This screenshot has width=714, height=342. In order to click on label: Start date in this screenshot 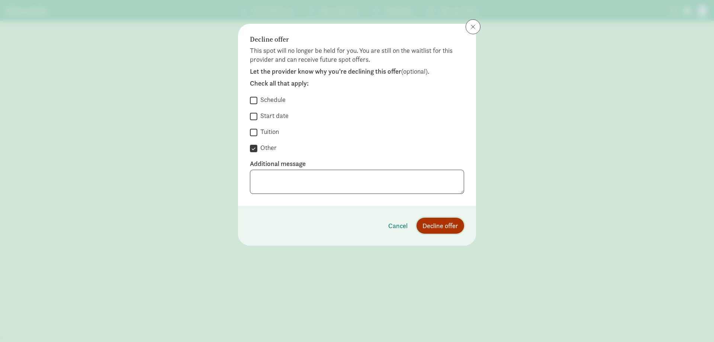, I will do `click(273, 116)`.